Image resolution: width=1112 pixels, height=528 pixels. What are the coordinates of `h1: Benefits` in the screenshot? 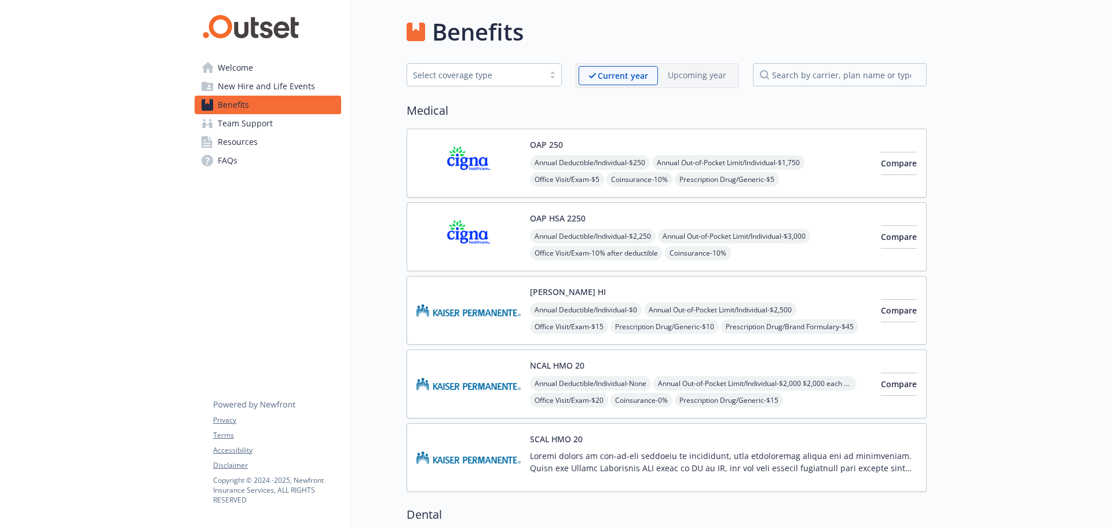 It's located at (478, 32).